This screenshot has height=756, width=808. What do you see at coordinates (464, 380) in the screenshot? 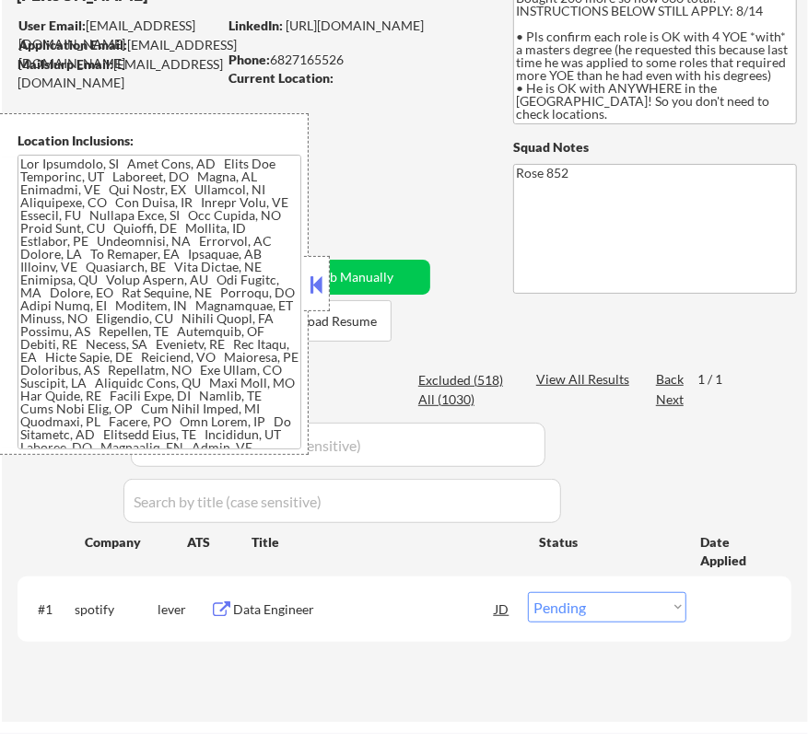
I see `div: Excluded (518)` at bounding box center [464, 380].